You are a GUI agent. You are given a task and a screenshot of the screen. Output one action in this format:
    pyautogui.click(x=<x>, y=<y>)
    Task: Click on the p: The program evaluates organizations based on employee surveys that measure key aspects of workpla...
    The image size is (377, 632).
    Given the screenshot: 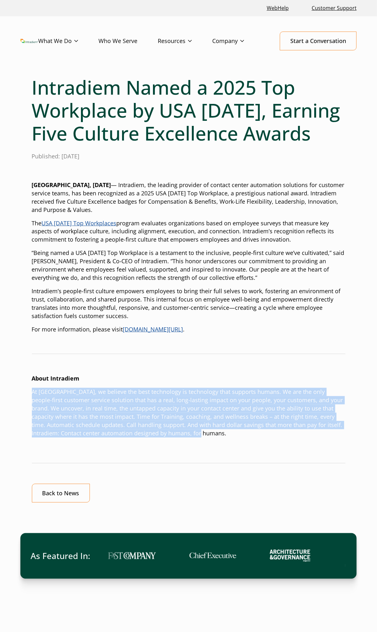 What is the action you would take?
    pyautogui.click(x=189, y=232)
    